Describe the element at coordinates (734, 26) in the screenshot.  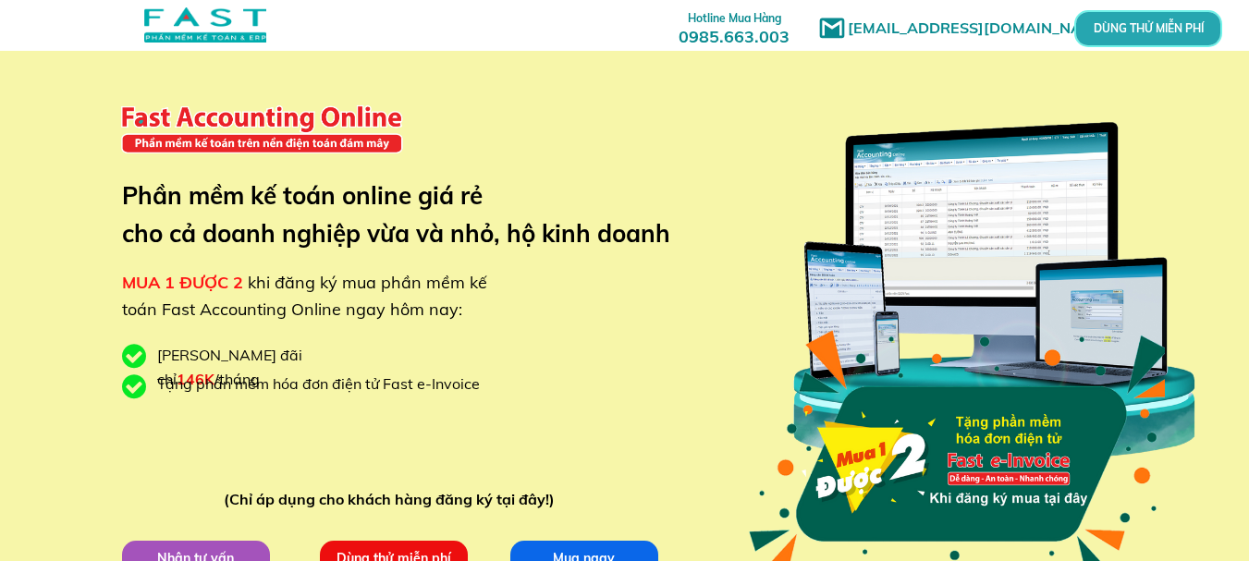
I see `h3: 0985.663.003` at that location.